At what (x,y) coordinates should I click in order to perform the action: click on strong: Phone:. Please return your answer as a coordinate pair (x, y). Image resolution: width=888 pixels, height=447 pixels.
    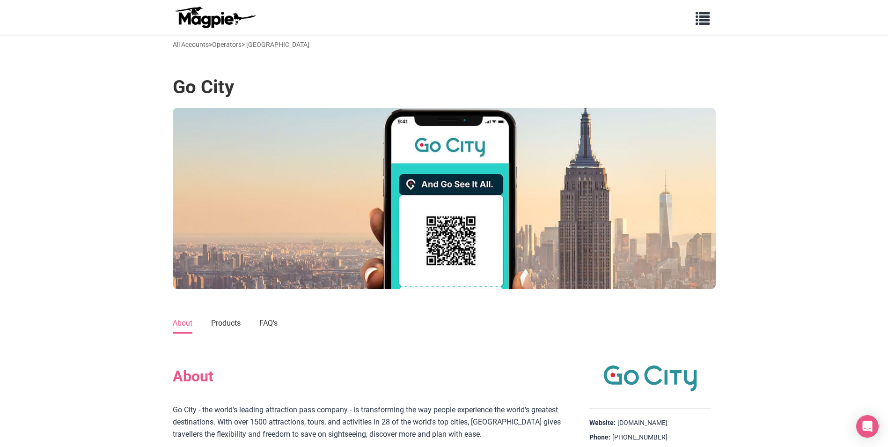
    Looking at the image, I should click on (600, 437).